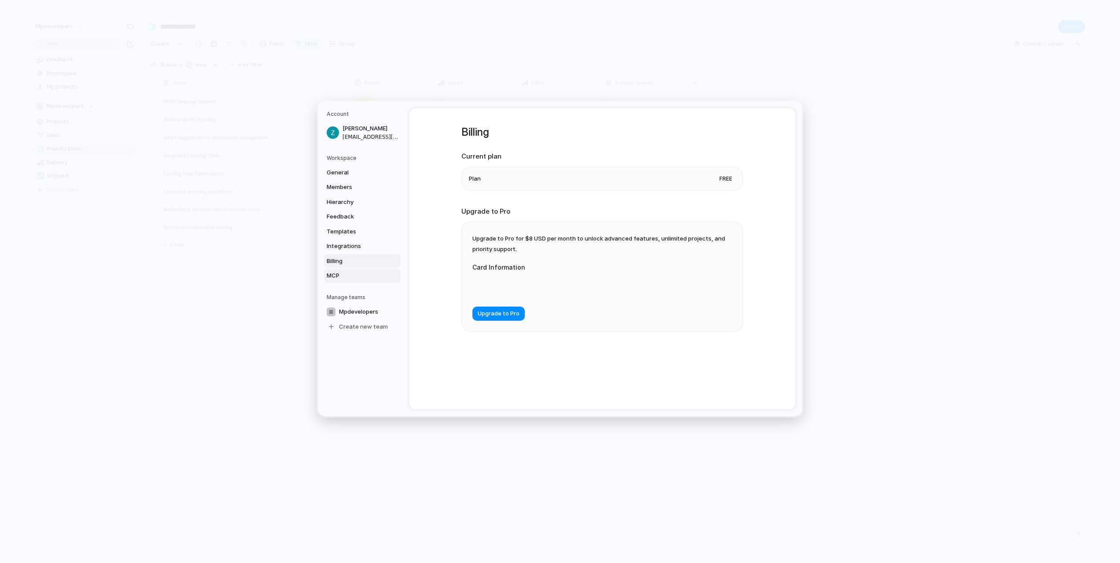 The width and height of the screenshot is (1120, 563). Describe the element at coordinates (355, 217) in the screenshot. I see `span: Feedback` at that location.